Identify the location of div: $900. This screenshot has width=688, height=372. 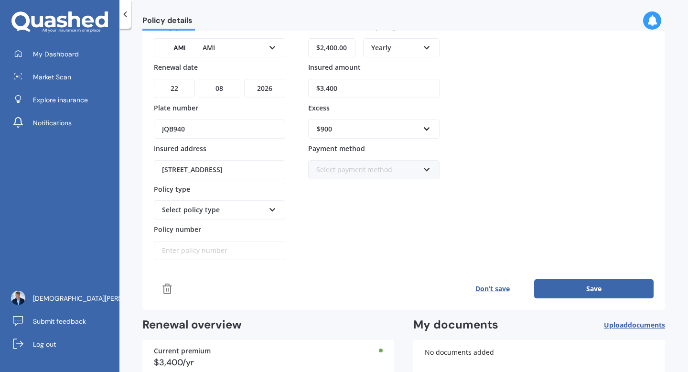
(368, 129).